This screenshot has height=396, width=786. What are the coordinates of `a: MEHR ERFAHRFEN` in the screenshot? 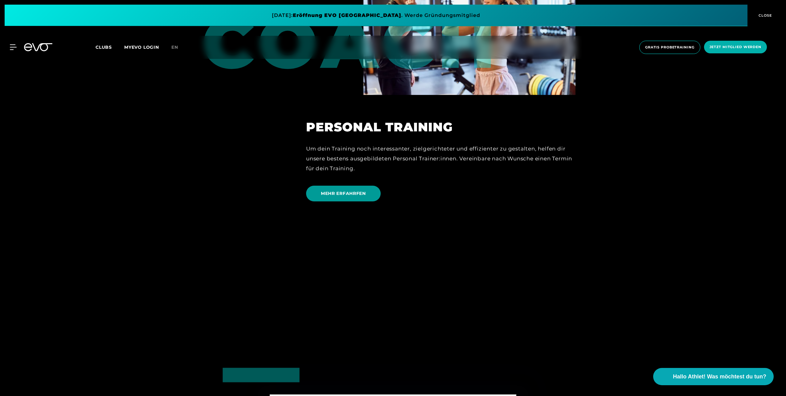 It's located at (345, 193).